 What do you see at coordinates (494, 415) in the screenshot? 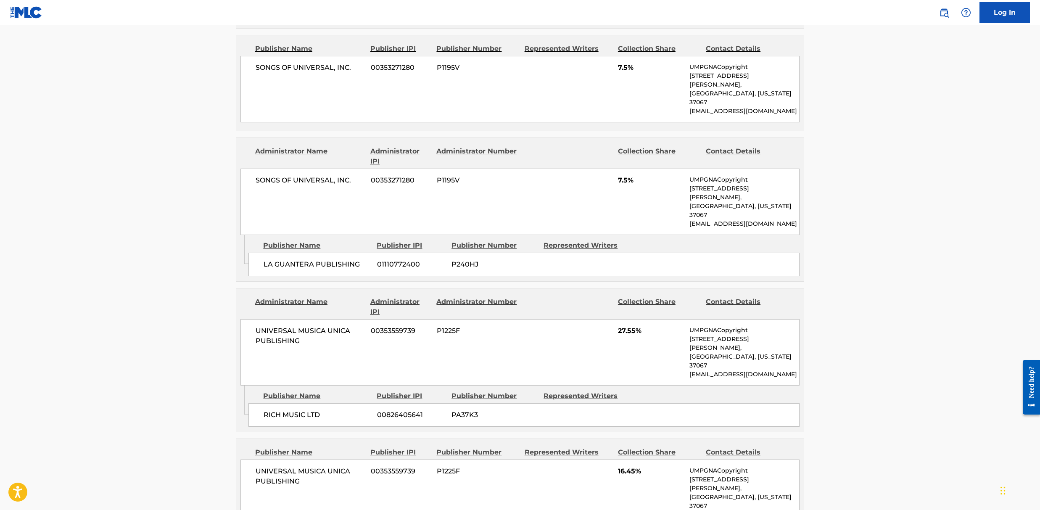
I see `span: PA37K3` at bounding box center [494, 415].